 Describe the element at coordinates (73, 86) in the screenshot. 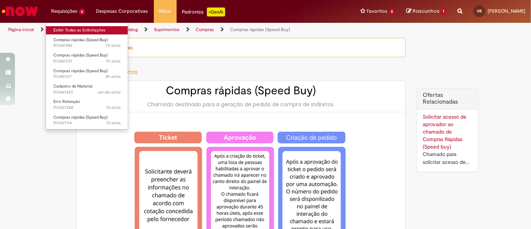

I see `span: Cadastro de Material` at that location.